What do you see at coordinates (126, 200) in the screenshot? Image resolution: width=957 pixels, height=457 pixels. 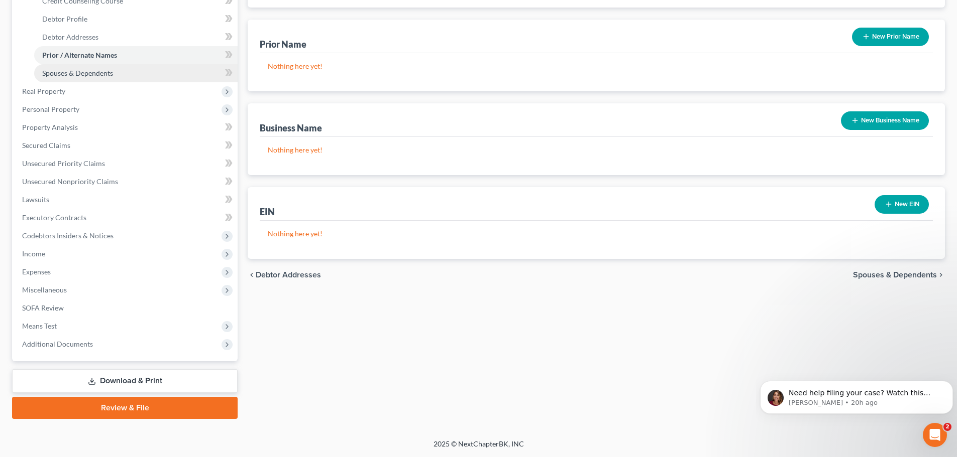 I see `a: Lawsuits` at bounding box center [126, 200].